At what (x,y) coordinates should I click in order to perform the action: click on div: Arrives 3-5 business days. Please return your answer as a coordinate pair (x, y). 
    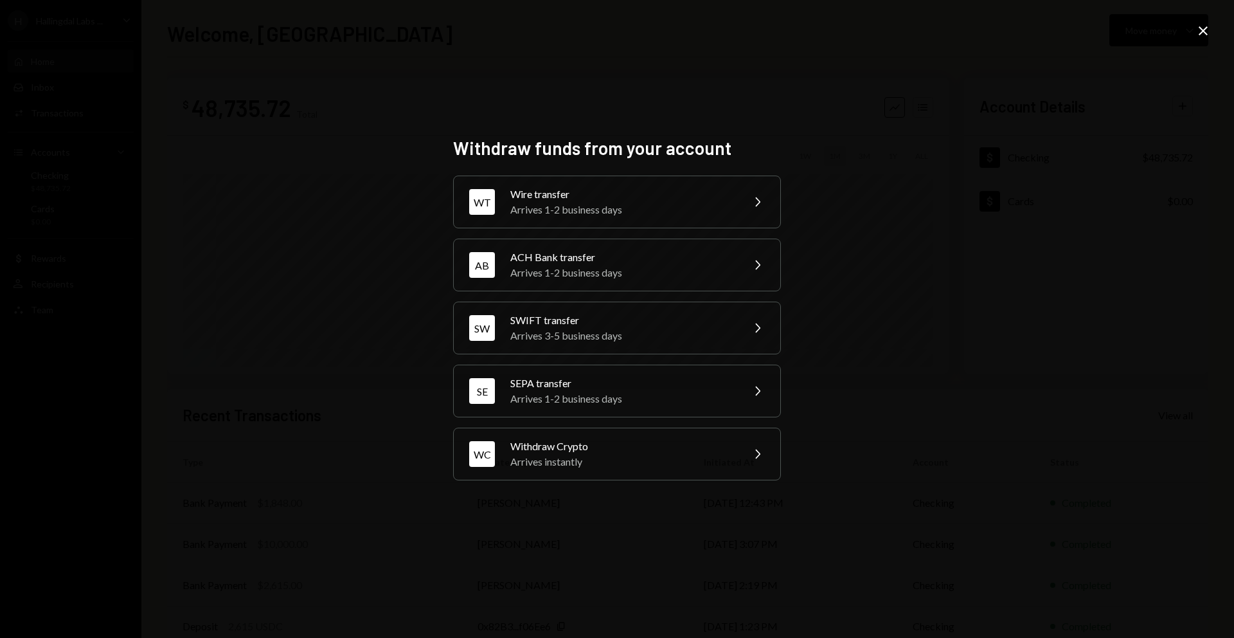
    Looking at the image, I should click on (622, 336).